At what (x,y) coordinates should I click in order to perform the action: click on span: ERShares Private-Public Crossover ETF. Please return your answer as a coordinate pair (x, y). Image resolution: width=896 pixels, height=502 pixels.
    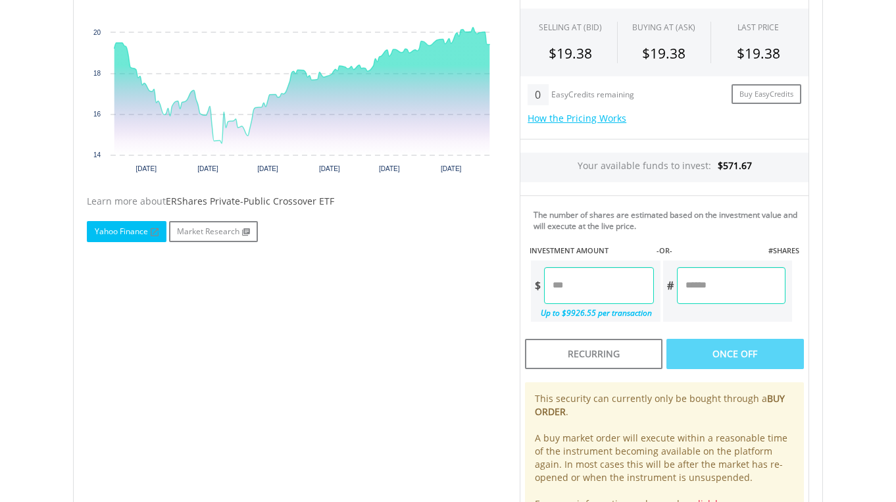
    Looking at the image, I should click on (250, 201).